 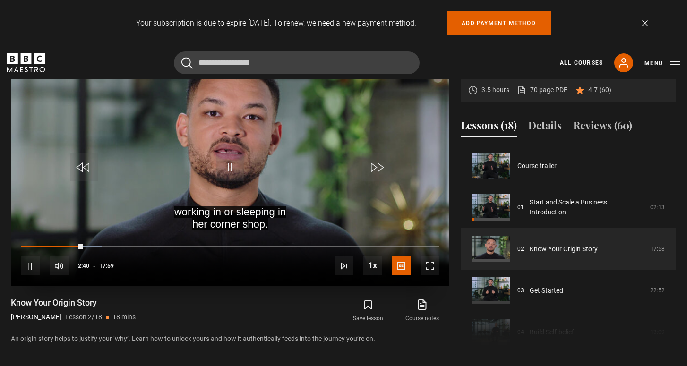 What do you see at coordinates (230, 162) in the screenshot?
I see `video-js: Video Player` at bounding box center [230, 162].